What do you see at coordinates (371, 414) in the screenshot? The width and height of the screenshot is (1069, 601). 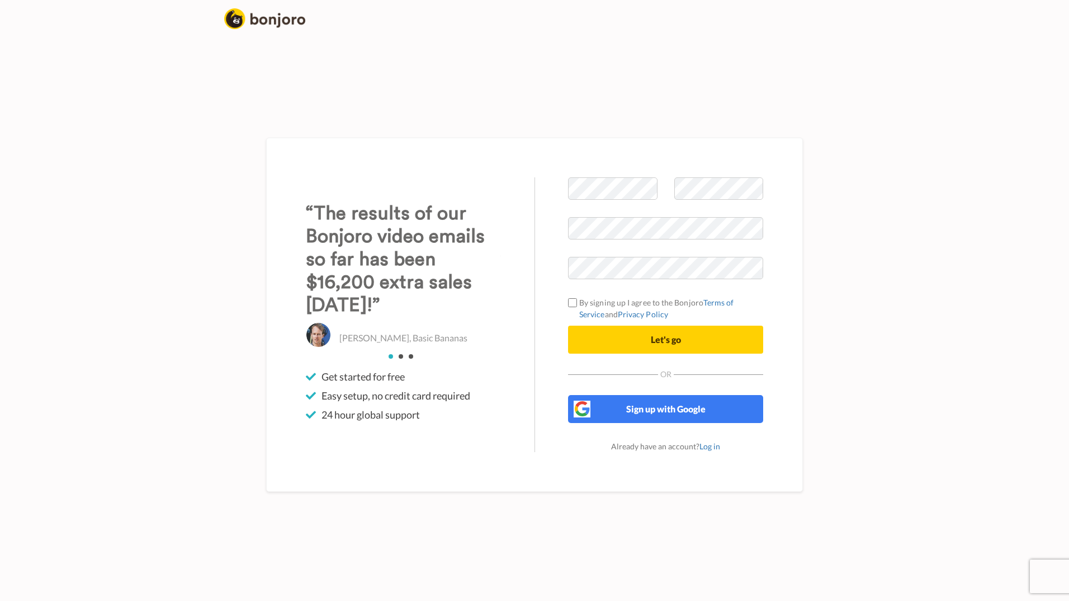 I see `span: 24 hour global support` at bounding box center [371, 414].